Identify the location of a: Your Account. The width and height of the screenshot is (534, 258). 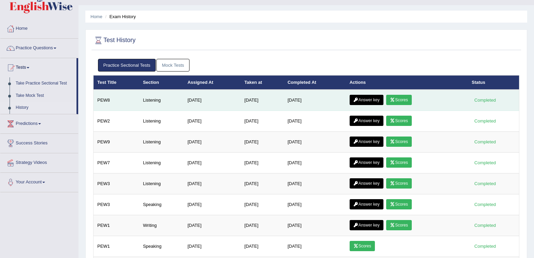
(39, 181).